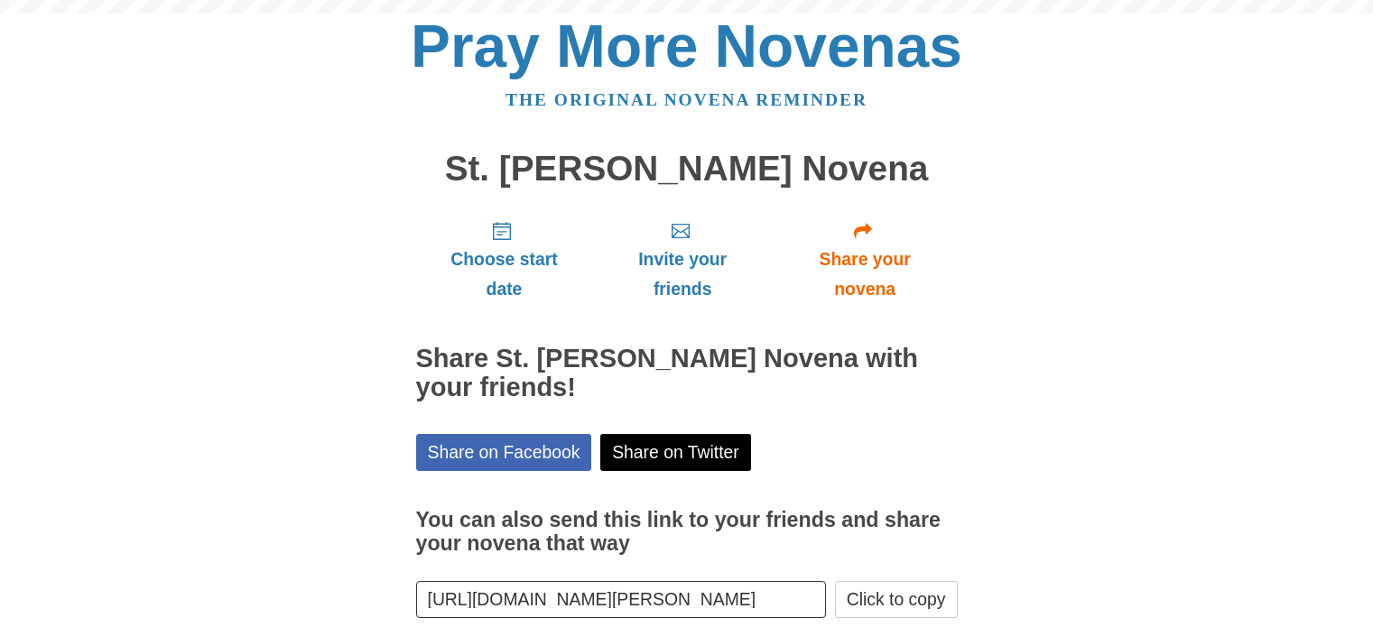 Image resolution: width=1373 pixels, height=627 pixels. What do you see at coordinates (675, 452) in the screenshot?
I see `a: Share on Twitter` at bounding box center [675, 452].